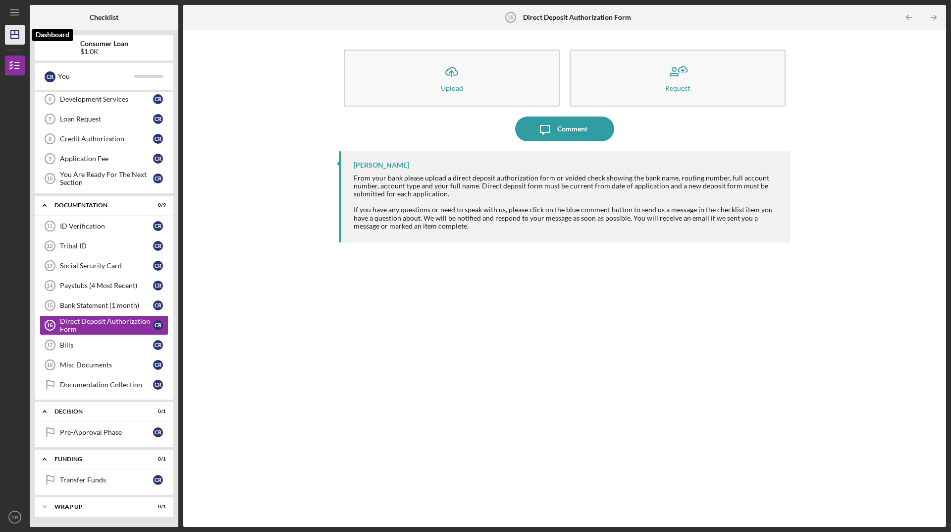  I want to click on div: Loan Request, so click(107, 119).